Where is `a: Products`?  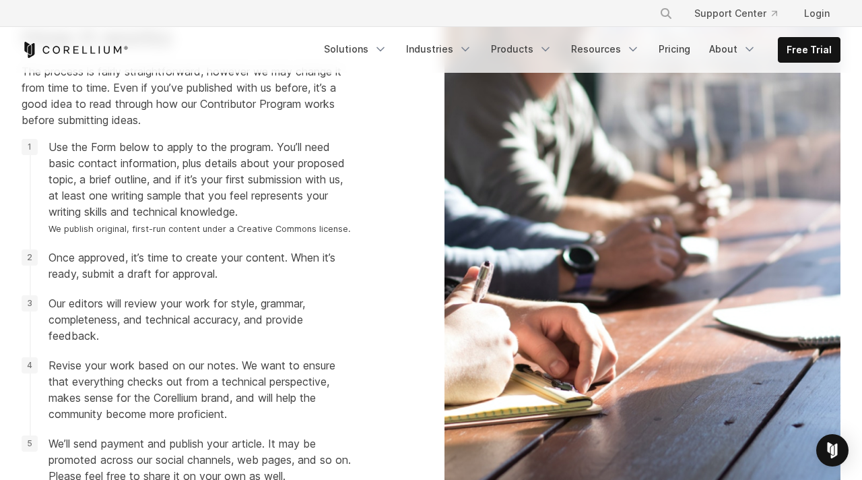 a: Products is located at coordinates (521, 49).